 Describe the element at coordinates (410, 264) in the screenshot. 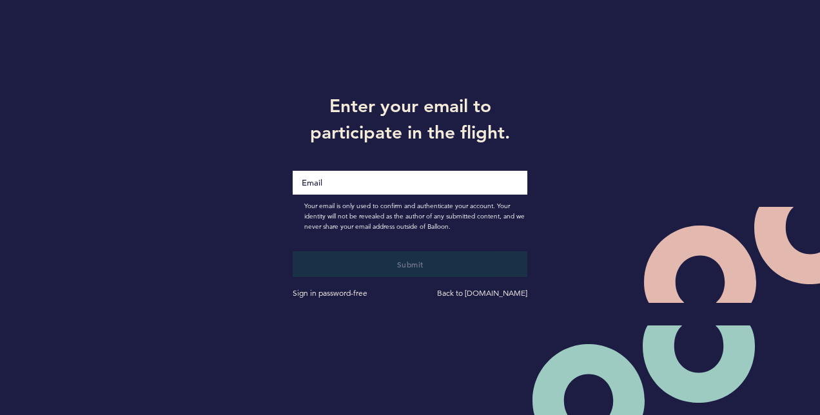

I see `span: Submit` at that location.